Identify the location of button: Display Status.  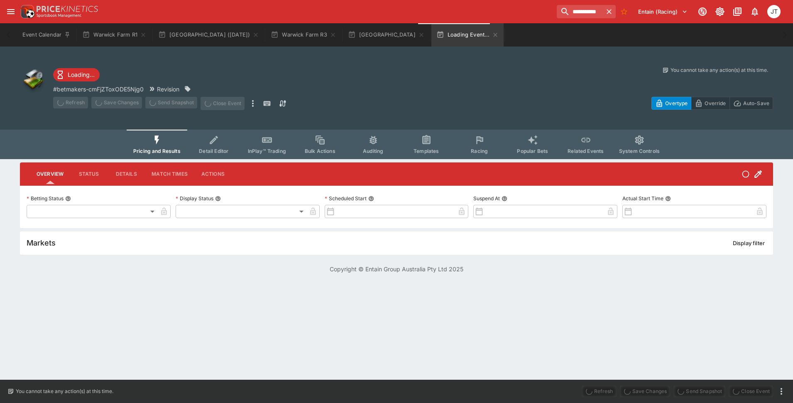
(218, 198).